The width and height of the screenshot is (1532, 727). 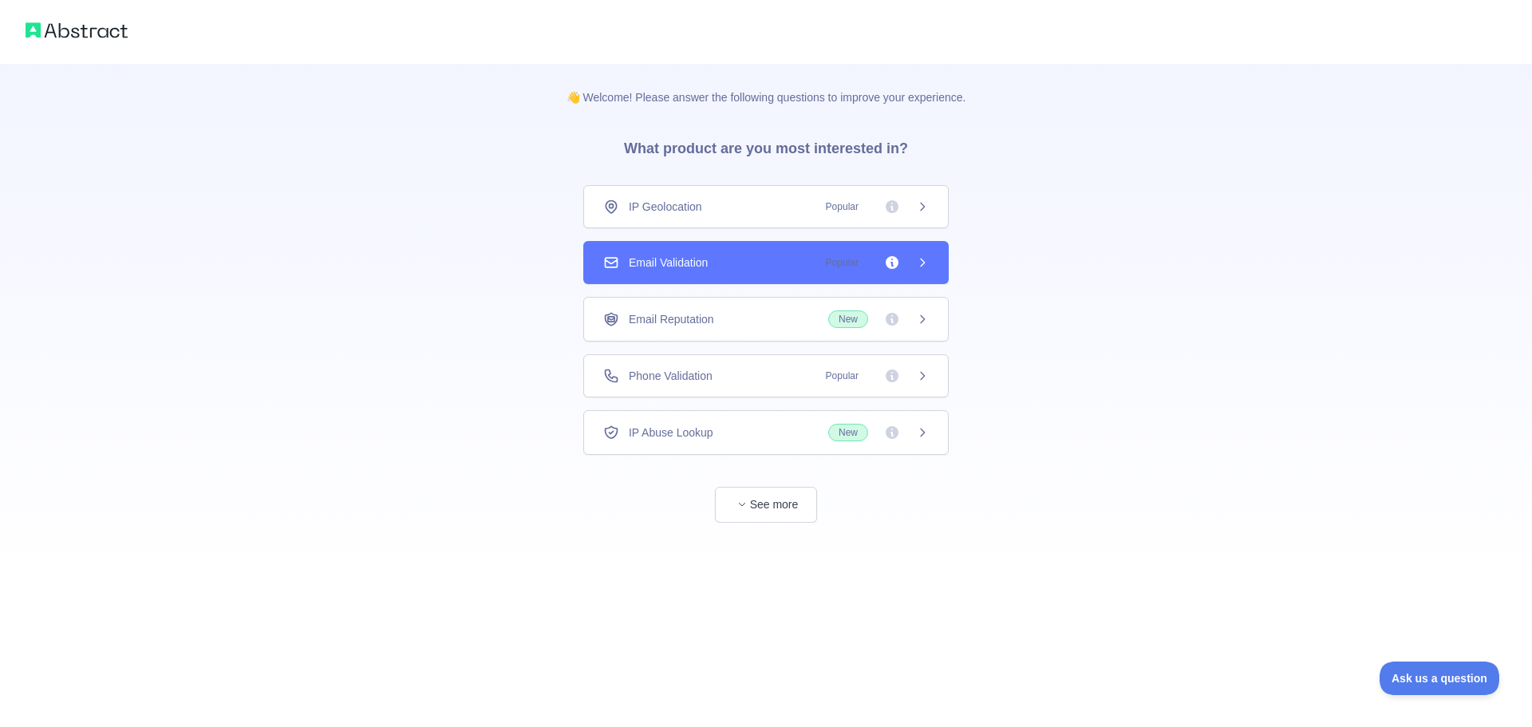 What do you see at coordinates (766, 504) in the screenshot?
I see `button: See more` at bounding box center [766, 504].